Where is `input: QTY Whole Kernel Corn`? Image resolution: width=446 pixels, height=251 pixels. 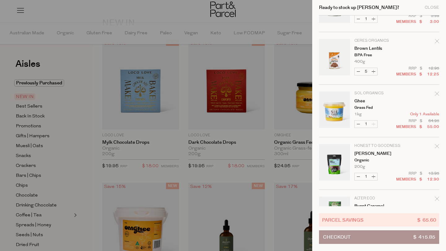
input: QTY Whole Kernel Corn is located at coordinates (365, 19).